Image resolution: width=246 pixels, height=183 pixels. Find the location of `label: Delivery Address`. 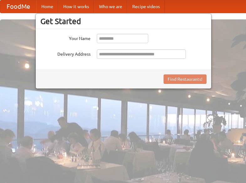

label: Delivery Address is located at coordinates (65, 53).